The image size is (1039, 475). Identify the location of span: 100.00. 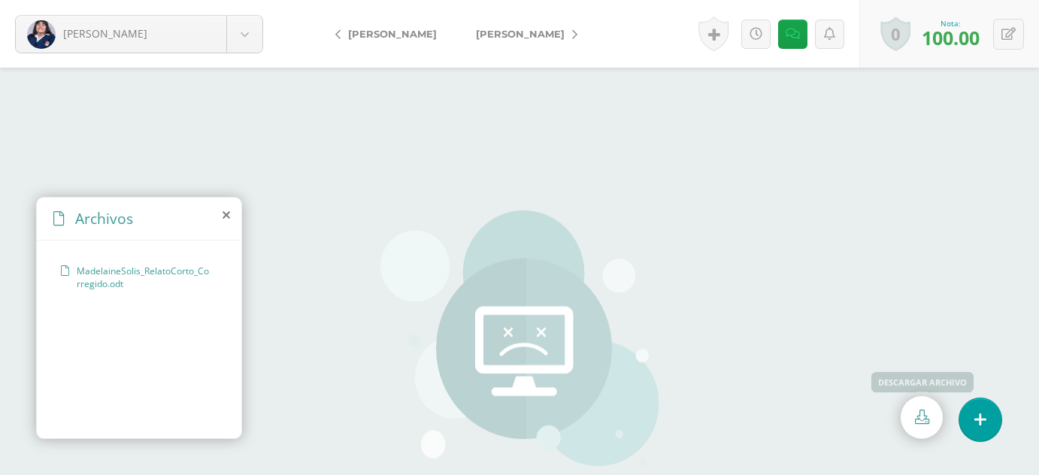
(950, 38).